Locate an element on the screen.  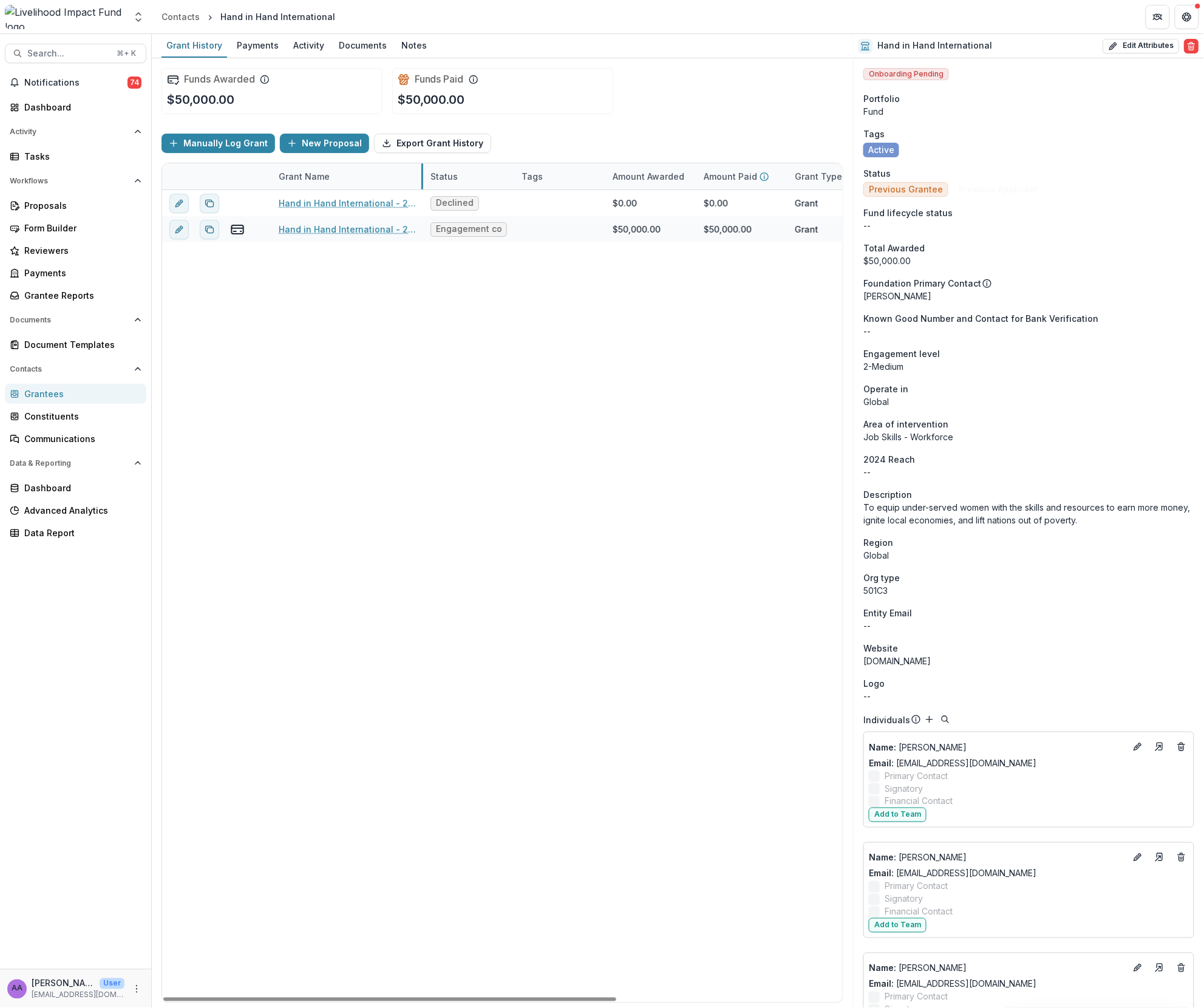
p: $50,000.00 is located at coordinates (431, 100).